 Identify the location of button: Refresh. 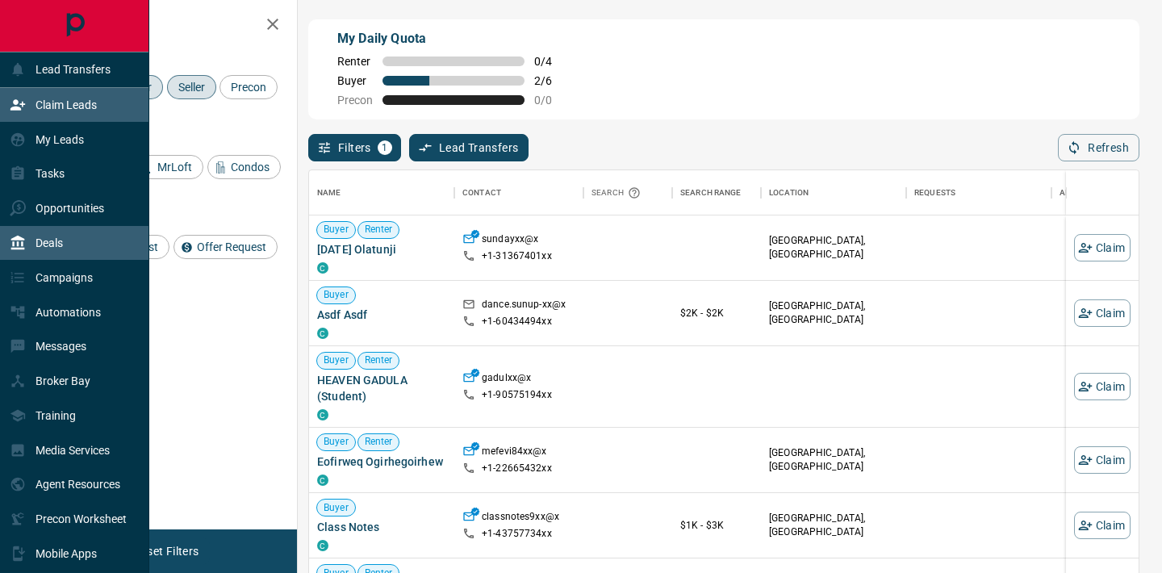
(1098, 148).